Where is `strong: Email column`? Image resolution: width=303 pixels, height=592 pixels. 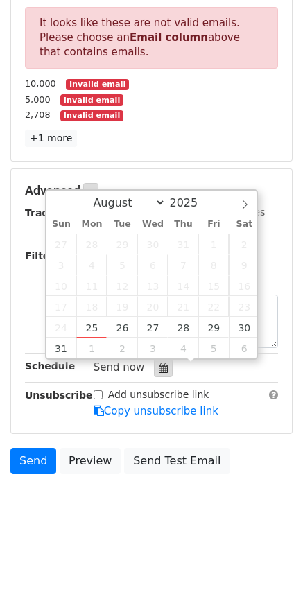
strong: Email column is located at coordinates (168, 37).